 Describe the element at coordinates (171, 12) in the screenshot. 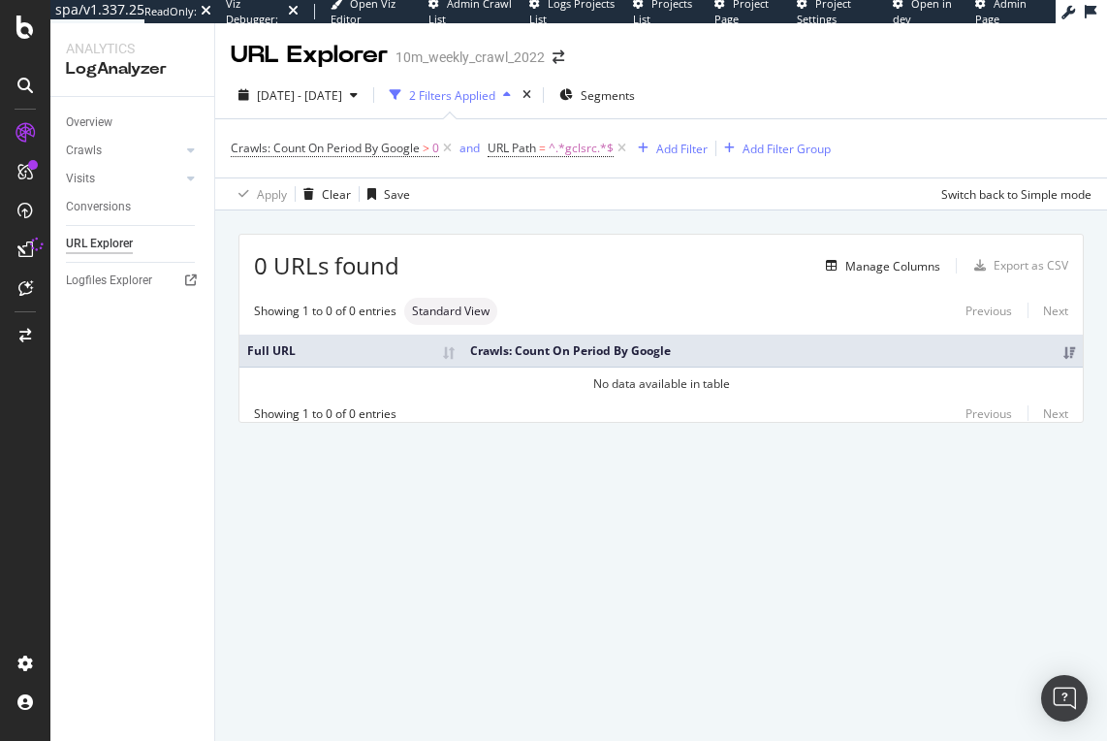

I see `div: ReadOnly:` at that location.